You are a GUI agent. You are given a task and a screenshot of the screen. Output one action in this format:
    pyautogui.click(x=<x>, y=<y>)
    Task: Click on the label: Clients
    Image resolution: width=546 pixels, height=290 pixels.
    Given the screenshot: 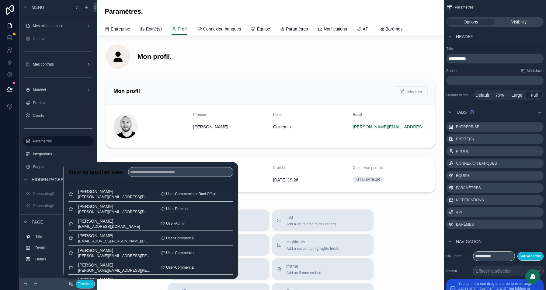 What is the action you would take?
    pyautogui.click(x=63, y=115)
    